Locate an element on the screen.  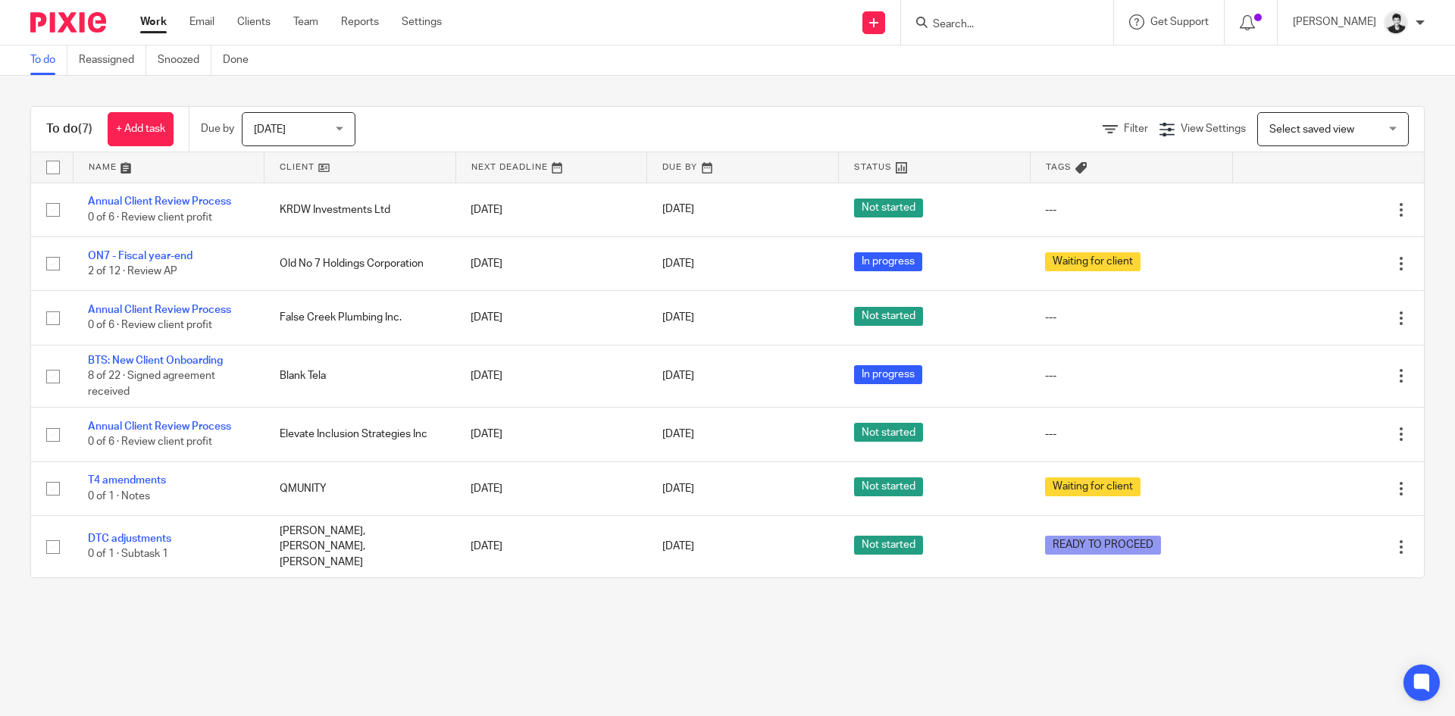
td: False Creek Plumbing Inc. is located at coordinates (360, 318).